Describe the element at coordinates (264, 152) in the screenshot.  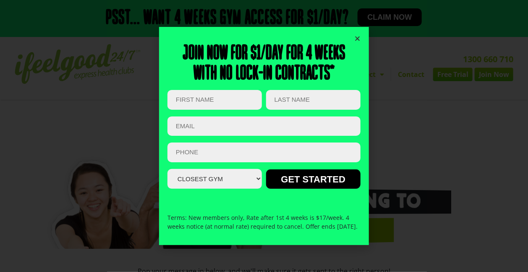
I see `input: PHONE` at that location.